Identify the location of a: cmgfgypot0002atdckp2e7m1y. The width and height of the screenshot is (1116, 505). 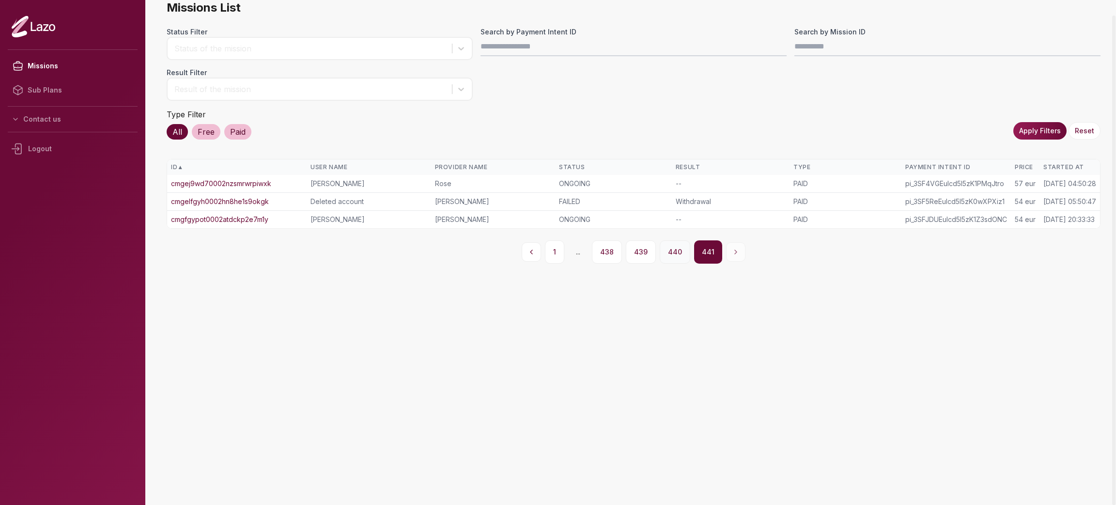
(219, 219).